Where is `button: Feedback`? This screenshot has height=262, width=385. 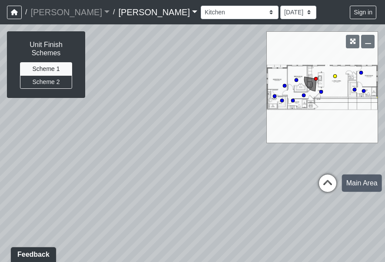
button: Feedback is located at coordinates (27, 10).